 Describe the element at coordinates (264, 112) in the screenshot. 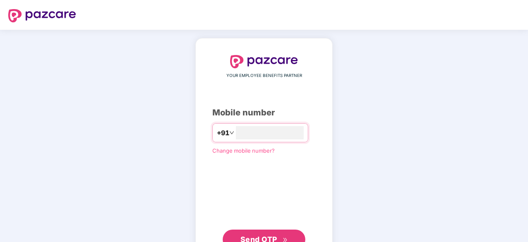

I see `div: Mobile number` at that location.